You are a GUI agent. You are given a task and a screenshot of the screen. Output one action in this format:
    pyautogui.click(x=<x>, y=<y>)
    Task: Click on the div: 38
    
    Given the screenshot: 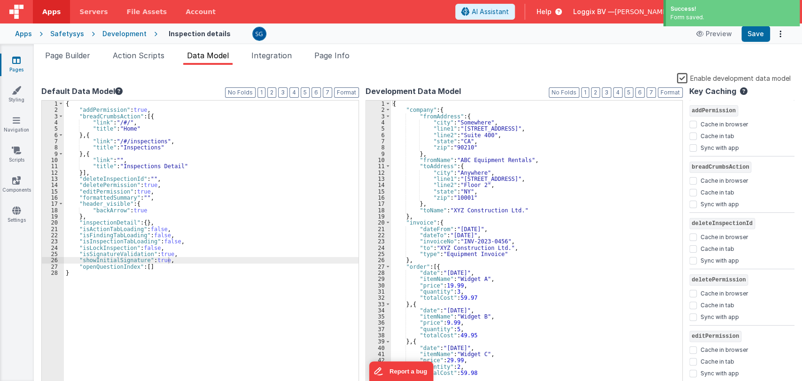 What is the action you would take?
    pyautogui.click(x=378, y=335)
    